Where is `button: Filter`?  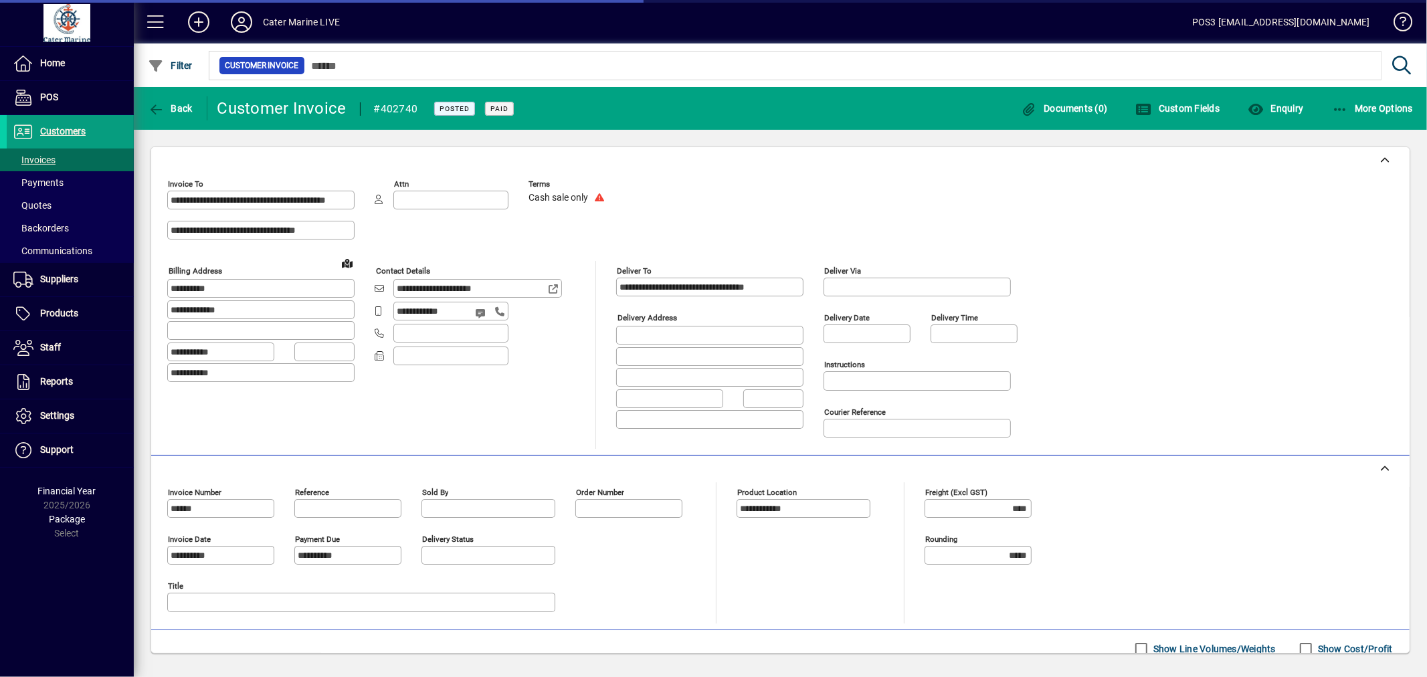
button: Filter is located at coordinates (170, 66).